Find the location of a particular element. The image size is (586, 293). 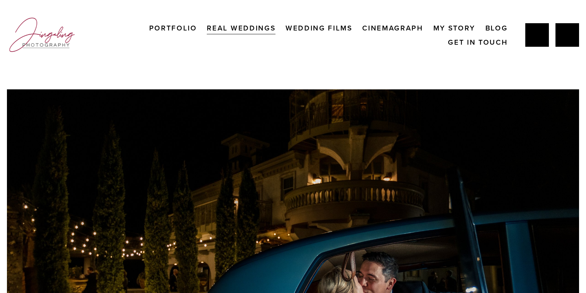

a: Instagram is located at coordinates (567, 35).